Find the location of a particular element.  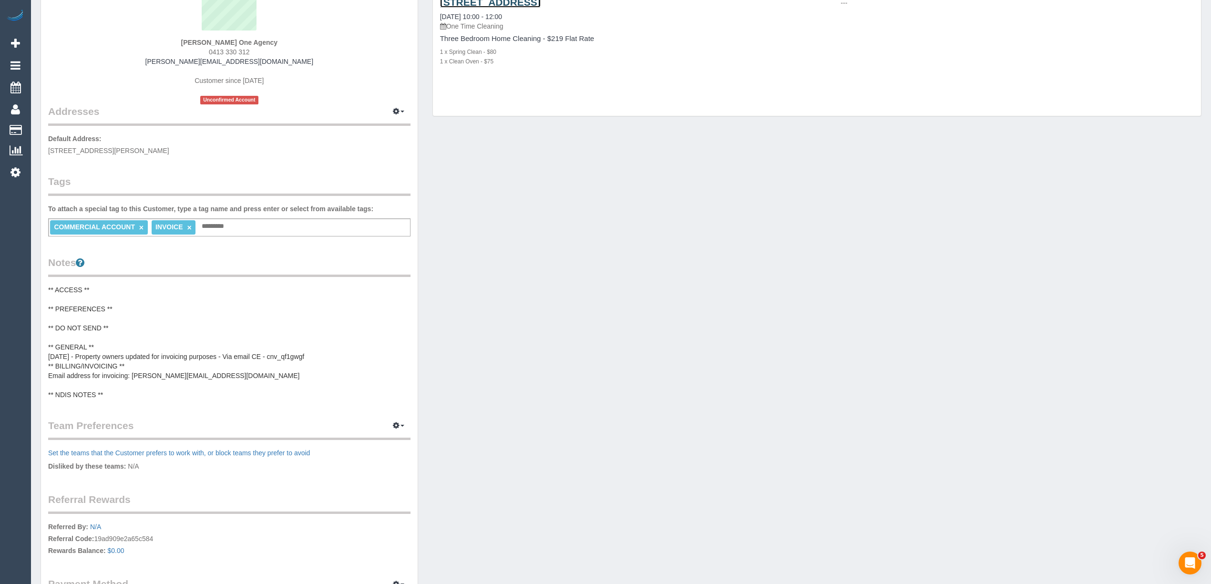

legend: Referral Rewards is located at coordinates (229, 503).